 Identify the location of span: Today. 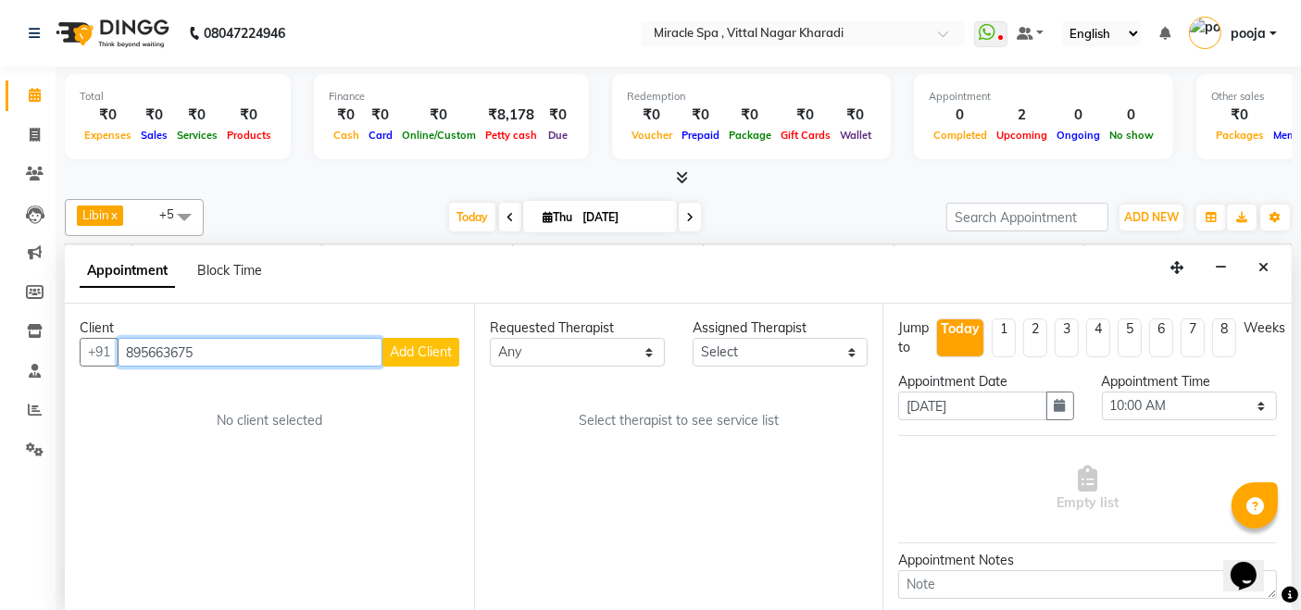
(472, 217).